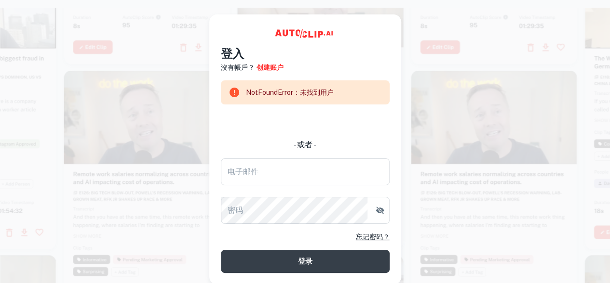 Image resolution: width=610 pixels, height=283 pixels. What do you see at coordinates (305, 262) in the screenshot?
I see `button: 登录` at bounding box center [305, 262].